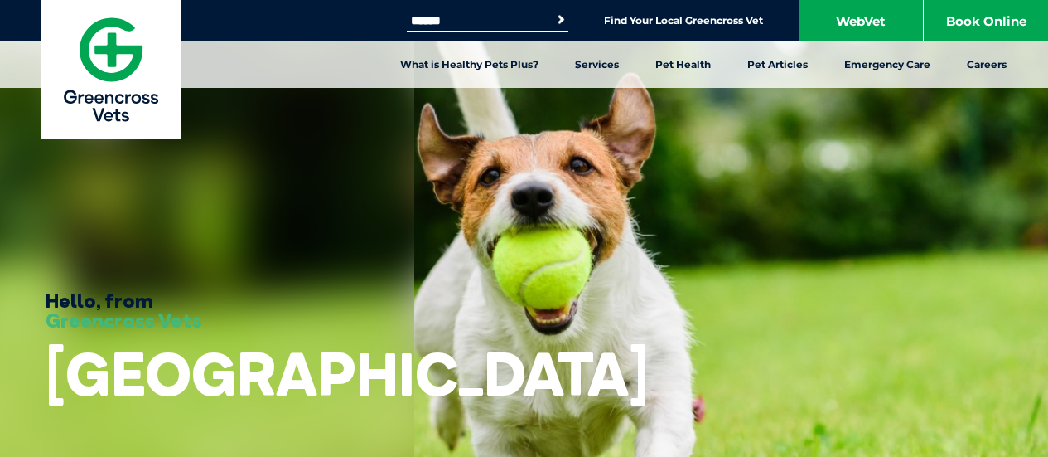 The image size is (1048, 457). What do you see at coordinates (597, 65) in the screenshot?
I see `a: Services` at bounding box center [597, 65].